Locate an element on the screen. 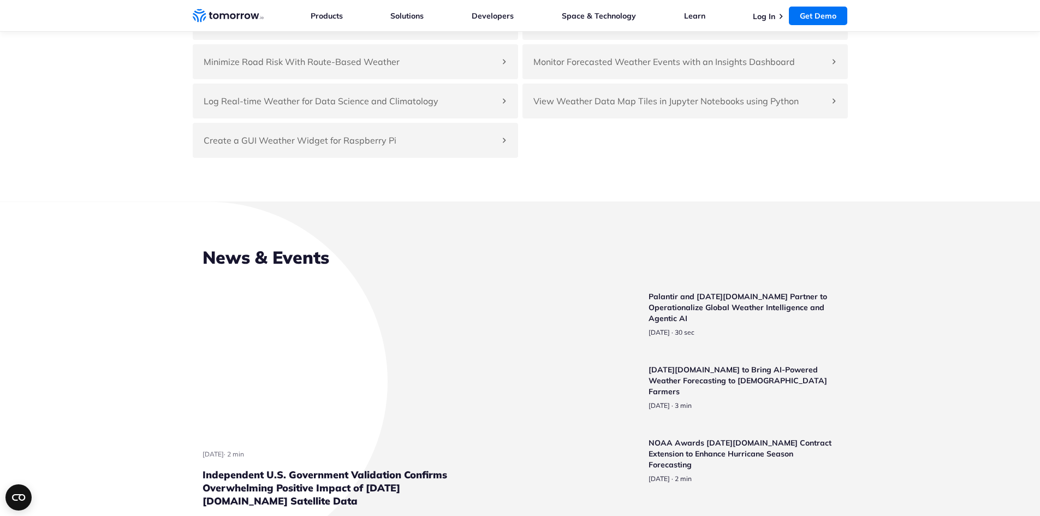 The image size is (1040, 516). a: Log In is located at coordinates (764, 16).